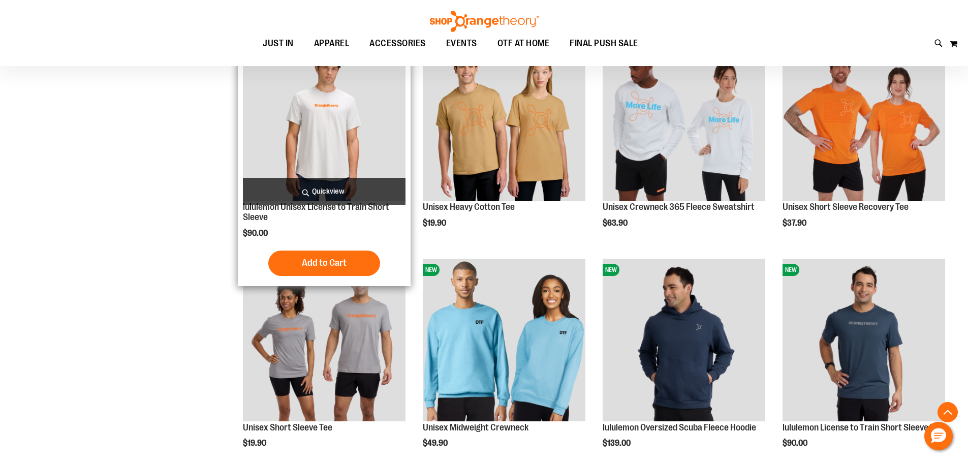  I want to click on a: lululemon Unisex License to Train Short SleeveNEW, so click(324, 120).